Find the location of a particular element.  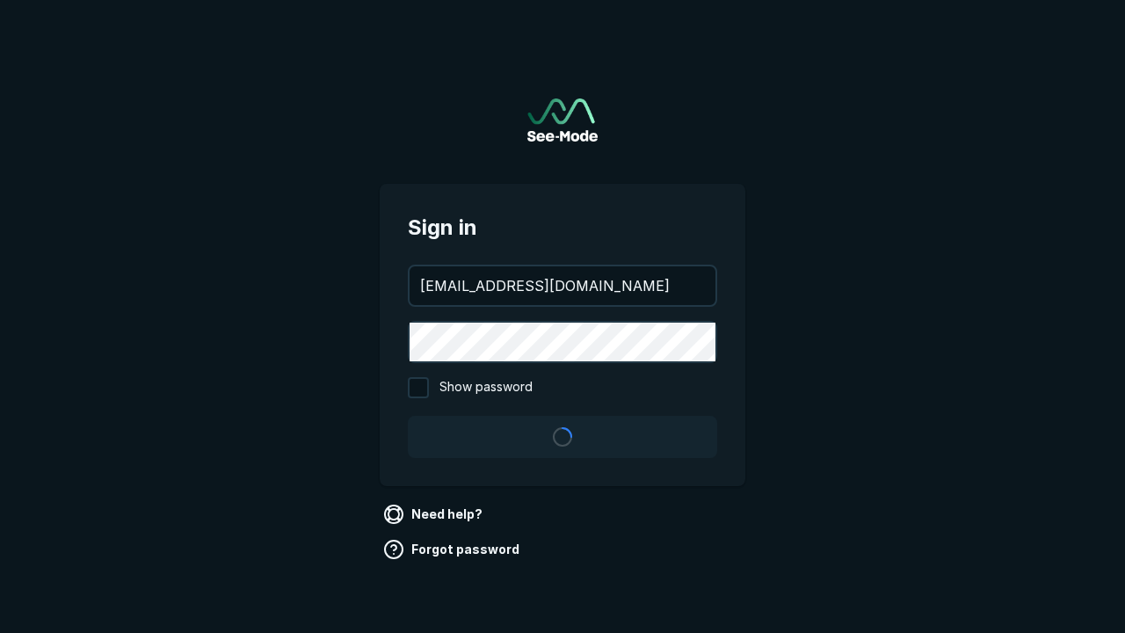

a: Go to sign in is located at coordinates (563, 120).